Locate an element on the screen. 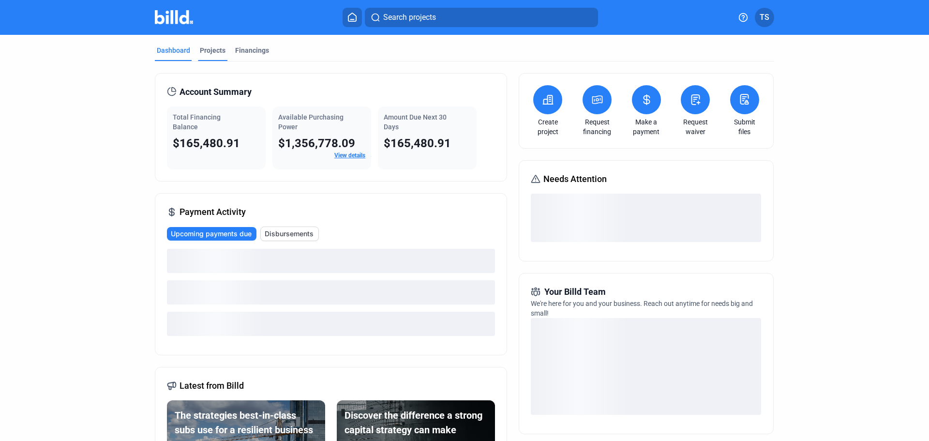  span: Needs Attention is located at coordinates (575, 179).